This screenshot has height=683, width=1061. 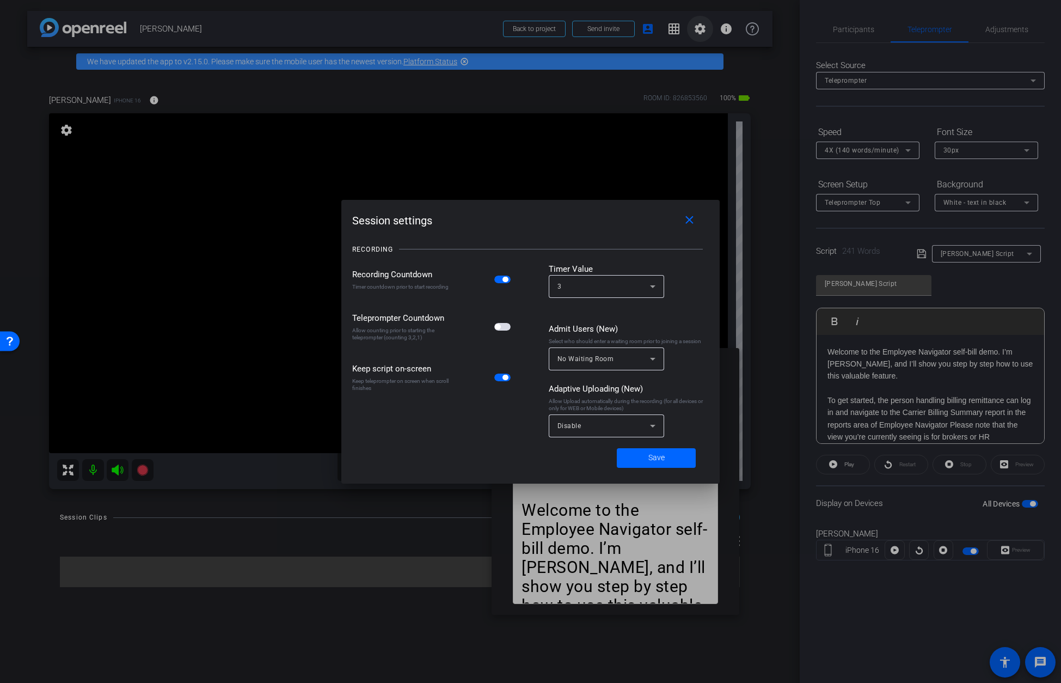 I want to click on span: 3, so click(x=560, y=286).